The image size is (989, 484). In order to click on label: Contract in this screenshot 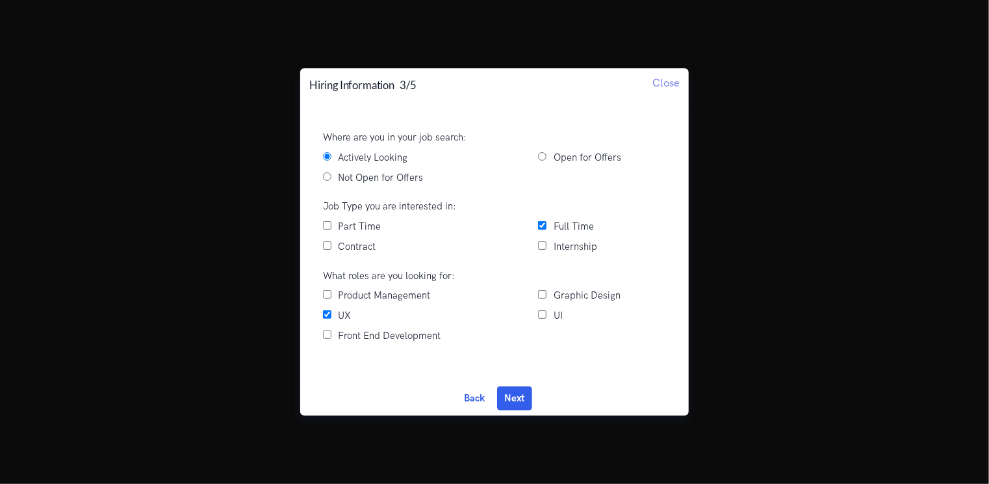, I will do `click(357, 247)`.